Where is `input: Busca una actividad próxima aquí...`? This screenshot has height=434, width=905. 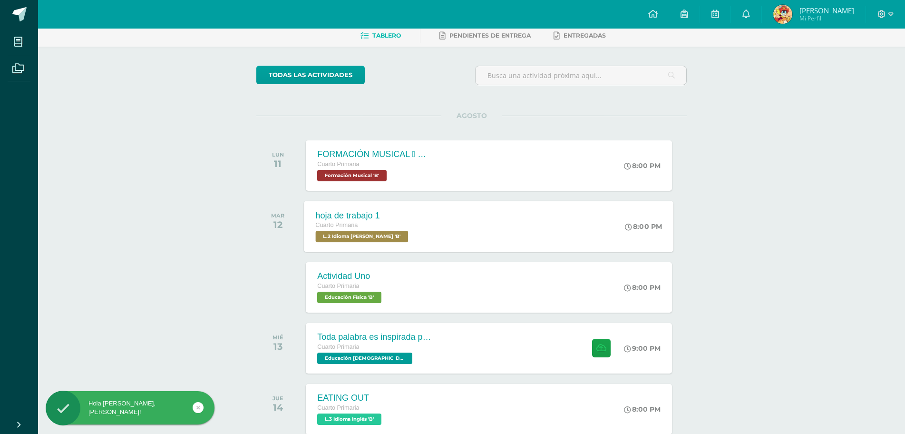 input: Busca una actividad próxima aquí... is located at coordinates (580, 75).